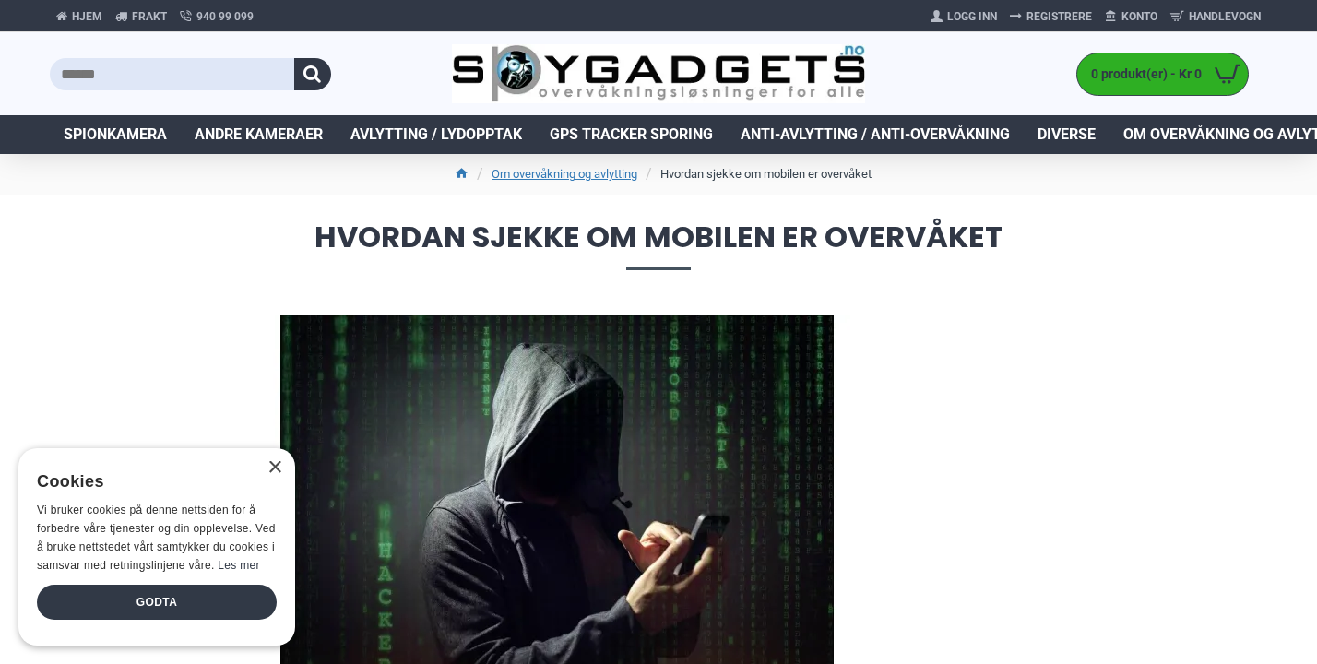 This screenshot has height=664, width=1317. Describe the element at coordinates (1162, 74) in the screenshot. I see `a: 0 produkt(er) - Kr 0` at that location.